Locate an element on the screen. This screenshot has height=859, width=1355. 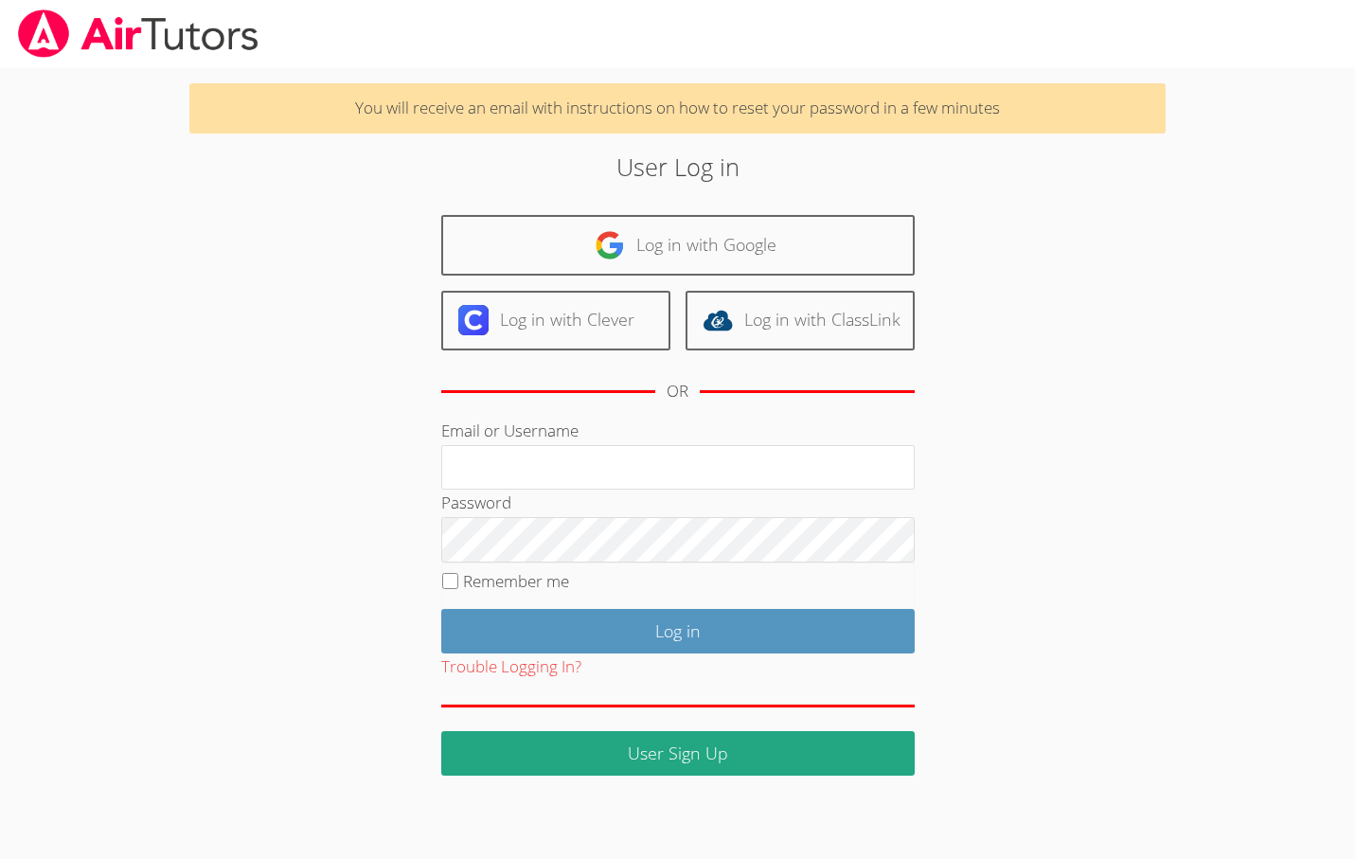
img: clever-logo-6eab21bc6e7a338710f1a6ff85c0baf02591cd810cc4098c63d3a4b26e2feb20.svg is located at coordinates (473, 320).